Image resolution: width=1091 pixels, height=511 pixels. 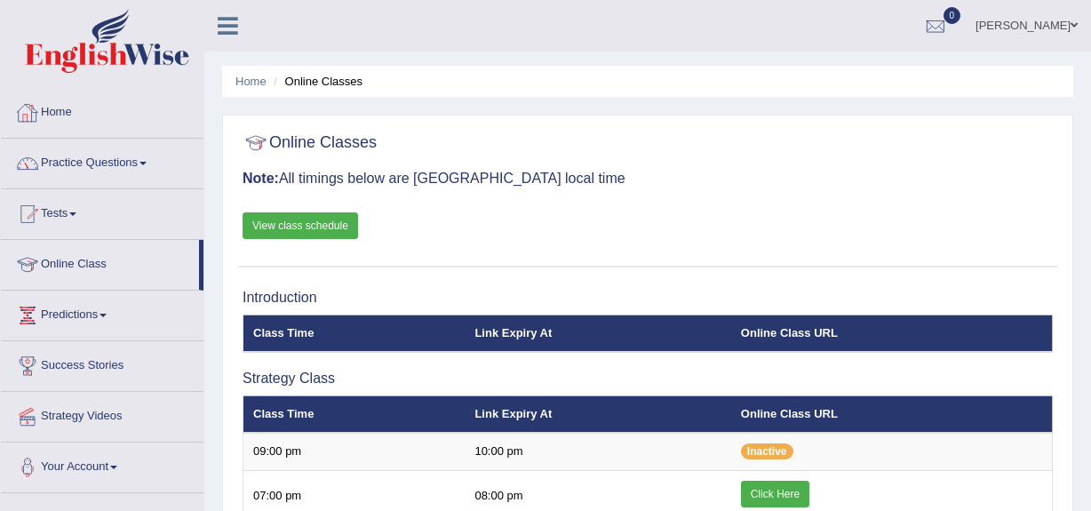 What do you see at coordinates (354, 451) in the screenshot?
I see `td: 09:00 pm` at bounding box center [354, 451].